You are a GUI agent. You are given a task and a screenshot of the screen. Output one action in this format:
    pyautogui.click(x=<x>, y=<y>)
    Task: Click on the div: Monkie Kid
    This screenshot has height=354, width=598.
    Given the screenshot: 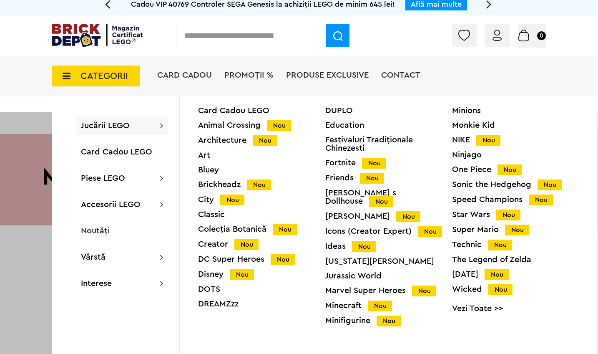 What is the action you would take?
    pyautogui.click(x=516, y=125)
    